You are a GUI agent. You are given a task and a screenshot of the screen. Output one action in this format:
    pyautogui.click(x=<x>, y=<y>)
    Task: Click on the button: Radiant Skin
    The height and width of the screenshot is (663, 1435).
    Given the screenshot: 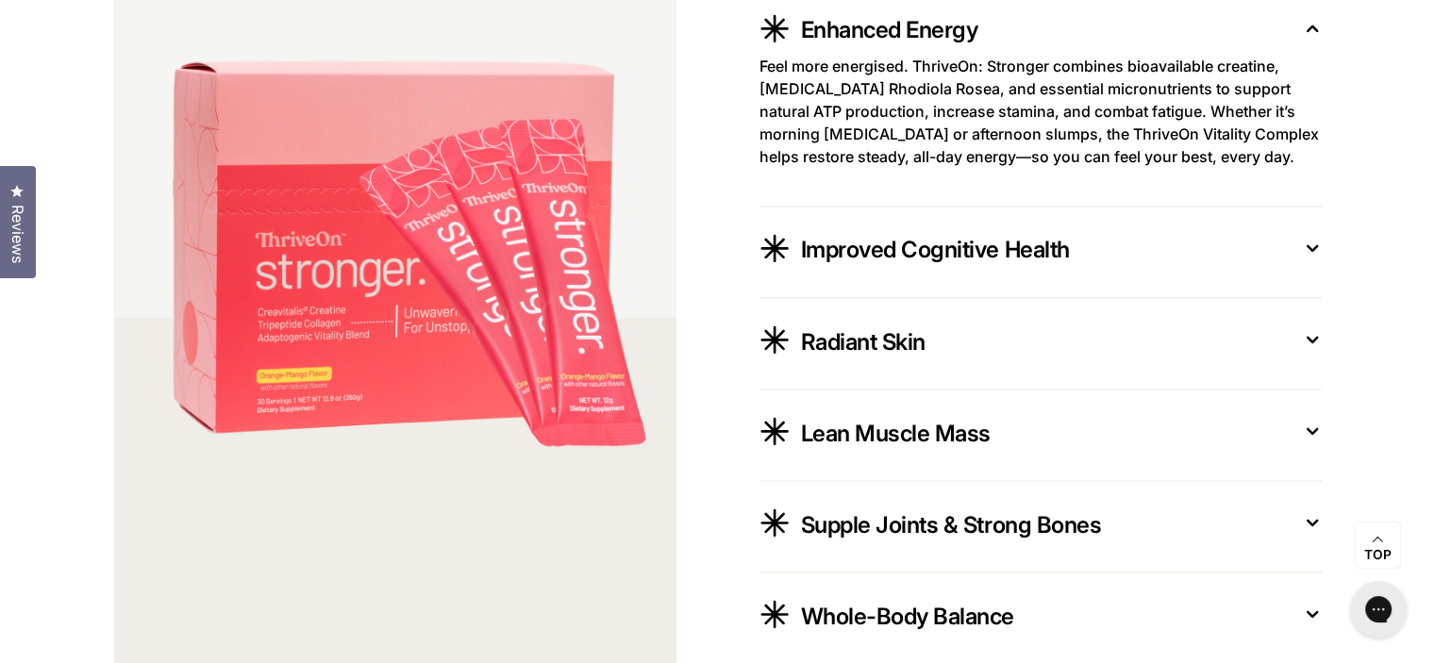 What is the action you would take?
    pyautogui.click(x=1041, y=343)
    